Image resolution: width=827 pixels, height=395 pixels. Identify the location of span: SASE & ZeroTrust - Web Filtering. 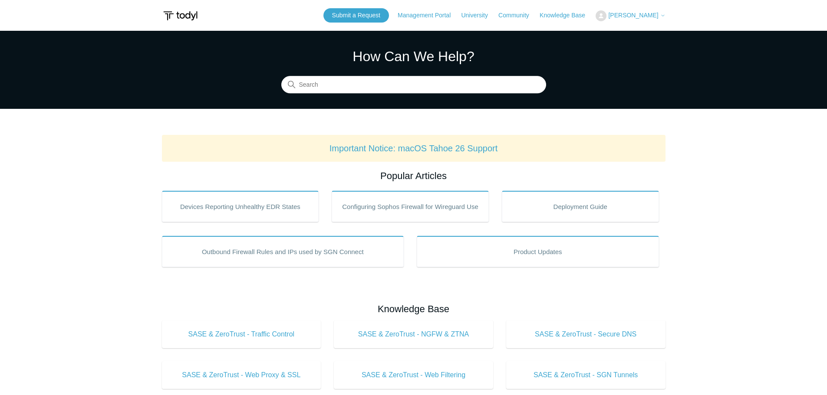
(413, 376).